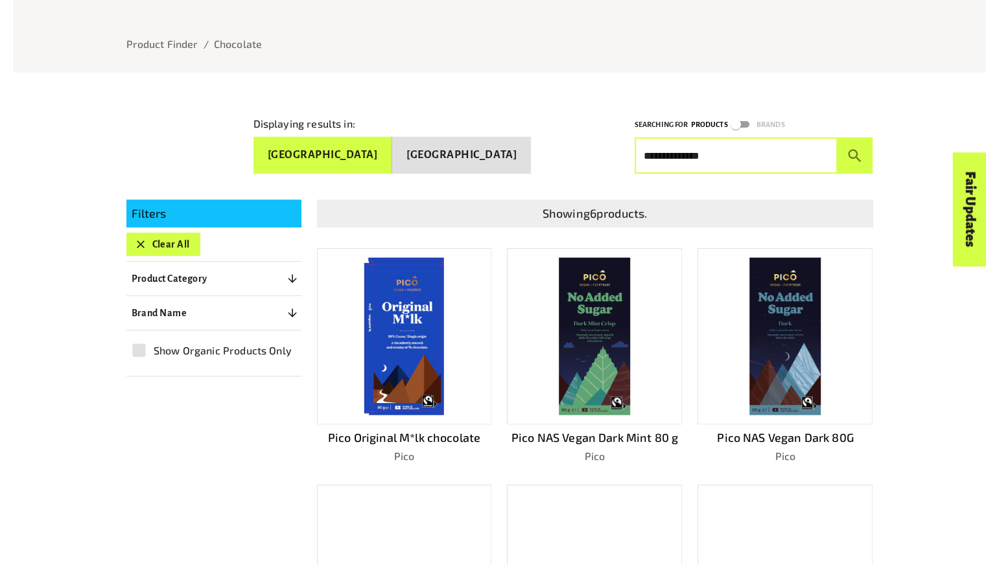  What do you see at coordinates (304, 124) in the screenshot?
I see `p: Displaying results in:` at bounding box center [304, 124].